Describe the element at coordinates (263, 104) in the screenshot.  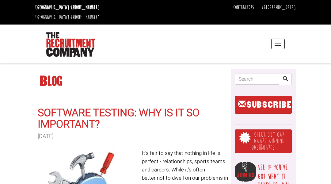
I see `a: SUBSCRIBE` at that location.